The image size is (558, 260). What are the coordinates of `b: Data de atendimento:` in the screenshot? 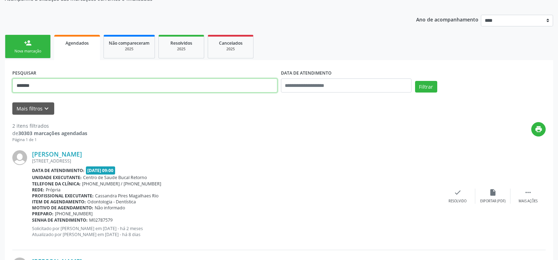 It's located at (58, 170).